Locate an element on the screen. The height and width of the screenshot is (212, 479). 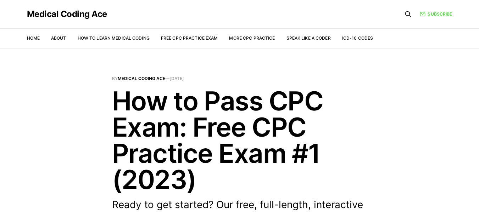
a: Subscribe is located at coordinates (435, 14).